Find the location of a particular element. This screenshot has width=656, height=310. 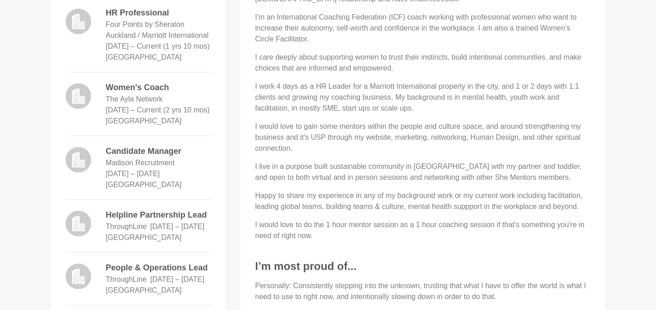

dd: September 2021 – December 2021 is located at coordinates (177, 227).